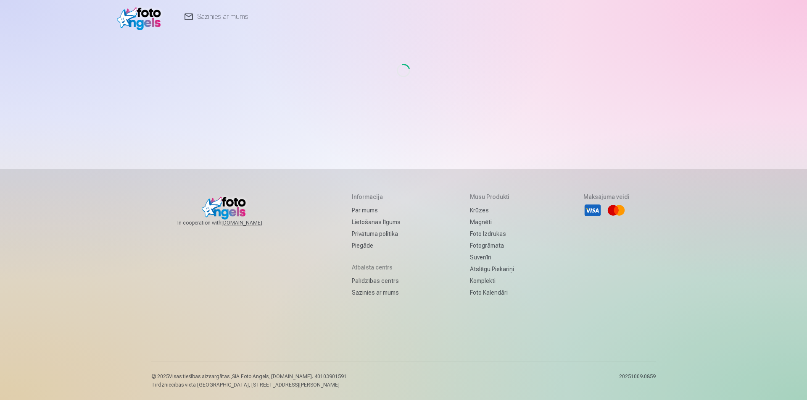 This screenshot has width=807, height=400. Describe the element at coordinates (376, 222) in the screenshot. I see `a: Lietošanas līgums` at that location.